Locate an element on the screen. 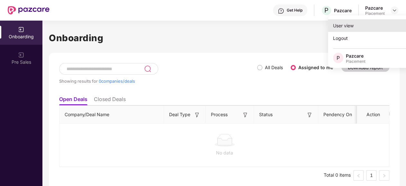 The height and width of the screenshot is (186, 406). span: Pendency On is located at coordinates (337, 114).